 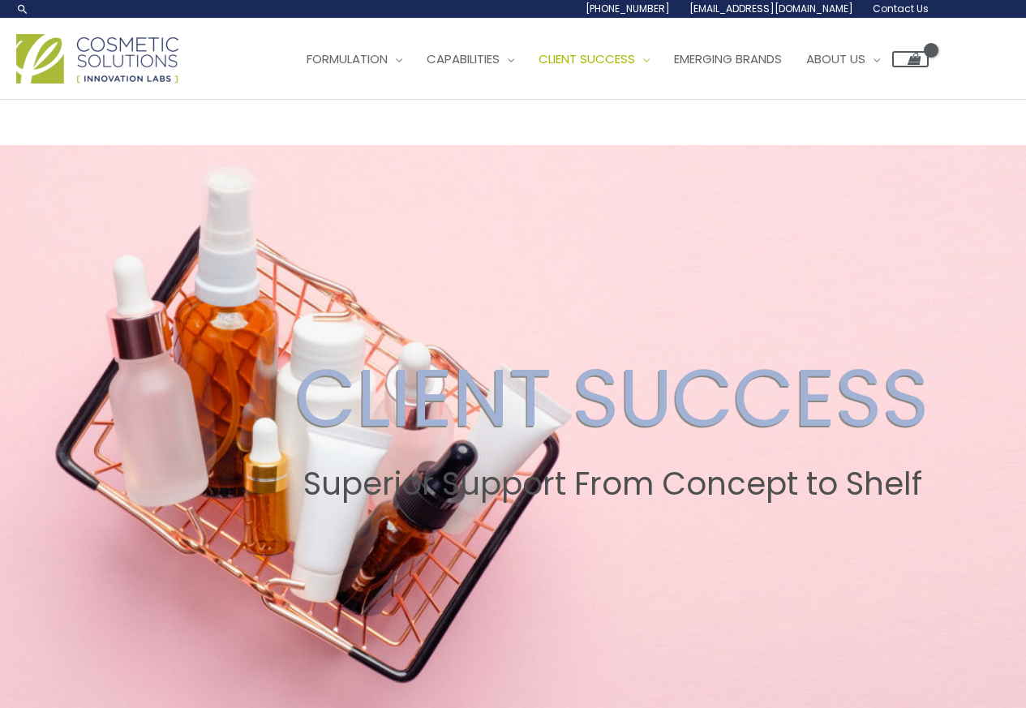 I want to click on img: Cosmetic Solutions Logo, so click(x=97, y=58).